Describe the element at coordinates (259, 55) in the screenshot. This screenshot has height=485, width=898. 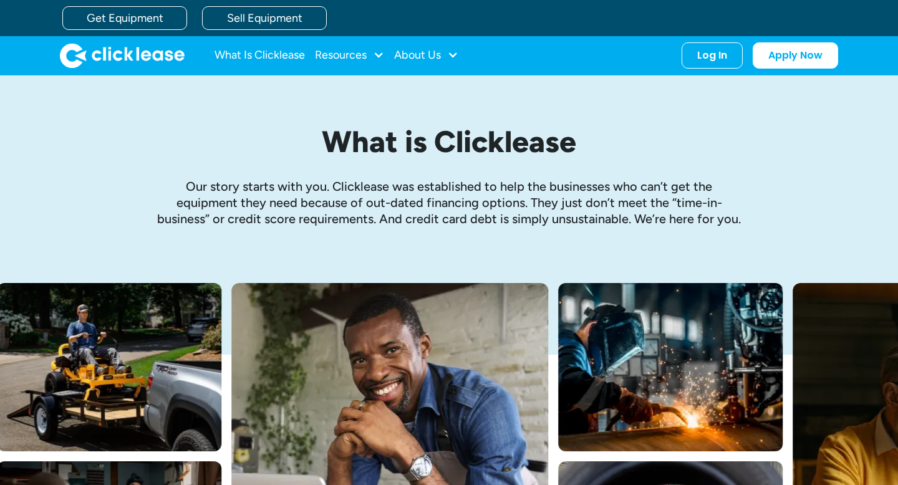
I see `a: What Is Clicklease` at that location.